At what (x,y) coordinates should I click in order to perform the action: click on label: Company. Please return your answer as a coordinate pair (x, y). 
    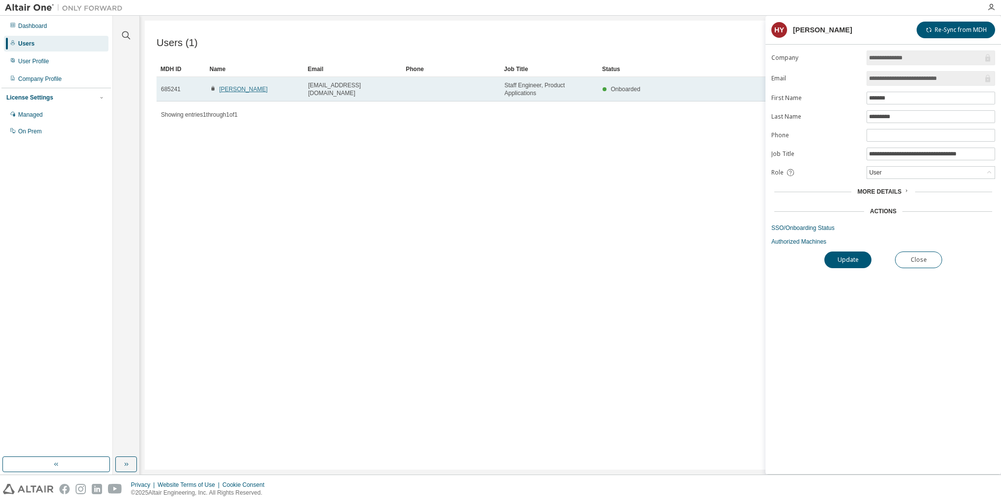
    Looking at the image, I should click on (816, 58).